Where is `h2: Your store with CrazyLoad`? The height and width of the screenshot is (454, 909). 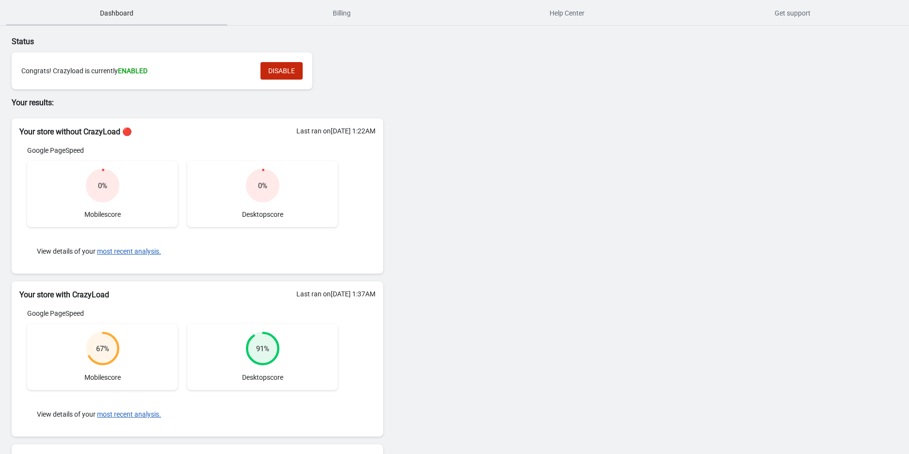
h2: Your store with CrazyLoad is located at coordinates (197, 295).